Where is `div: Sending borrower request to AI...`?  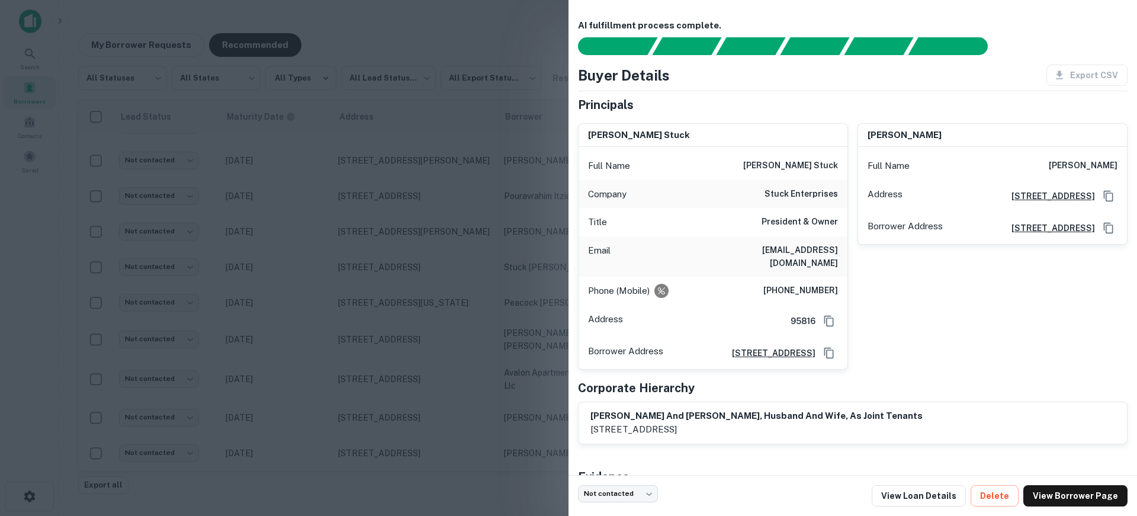
div: Sending borrower request to AI... is located at coordinates (608, 46).